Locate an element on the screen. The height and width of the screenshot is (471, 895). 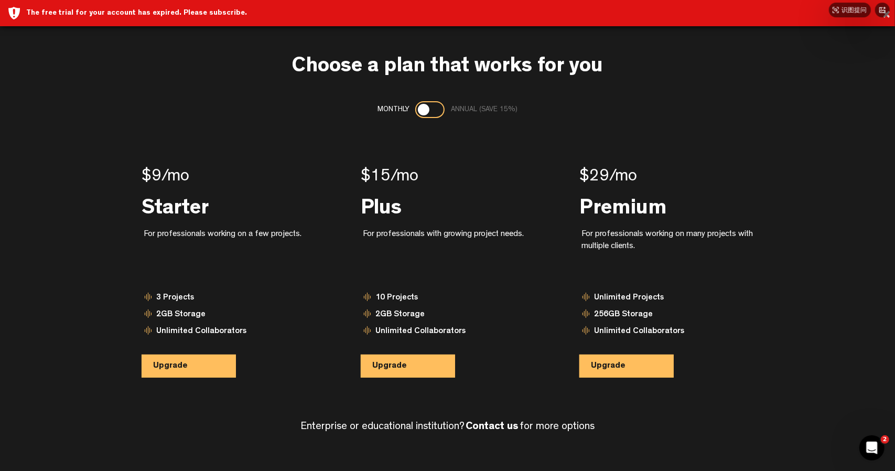
div: Annual (save 15%) is located at coordinates (484, 110).